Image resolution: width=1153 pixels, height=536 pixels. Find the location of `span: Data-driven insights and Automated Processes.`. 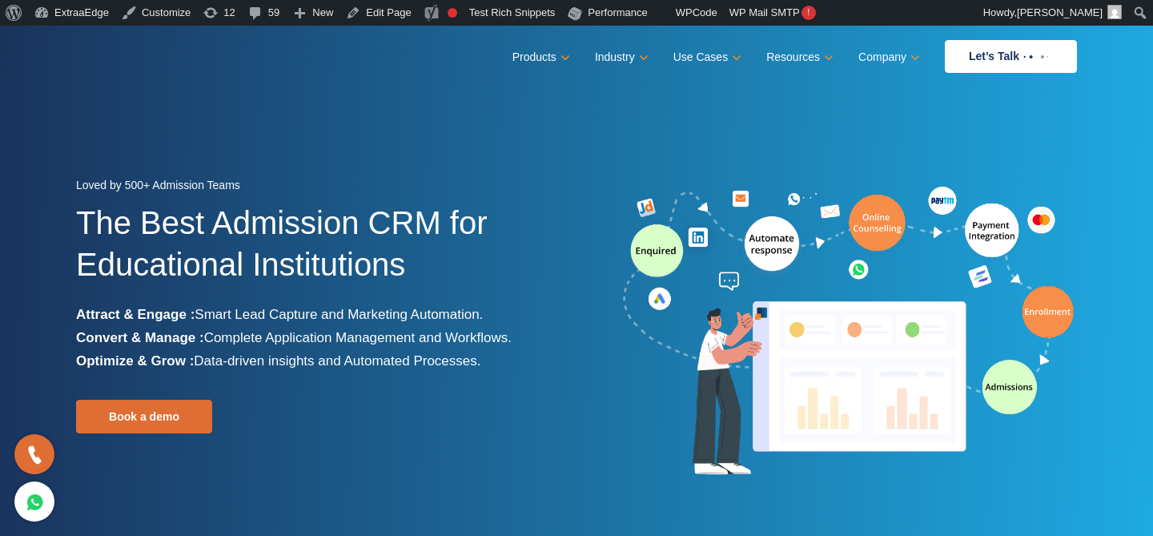

span: Data-driven insights and Automated Processes. is located at coordinates (337, 360).